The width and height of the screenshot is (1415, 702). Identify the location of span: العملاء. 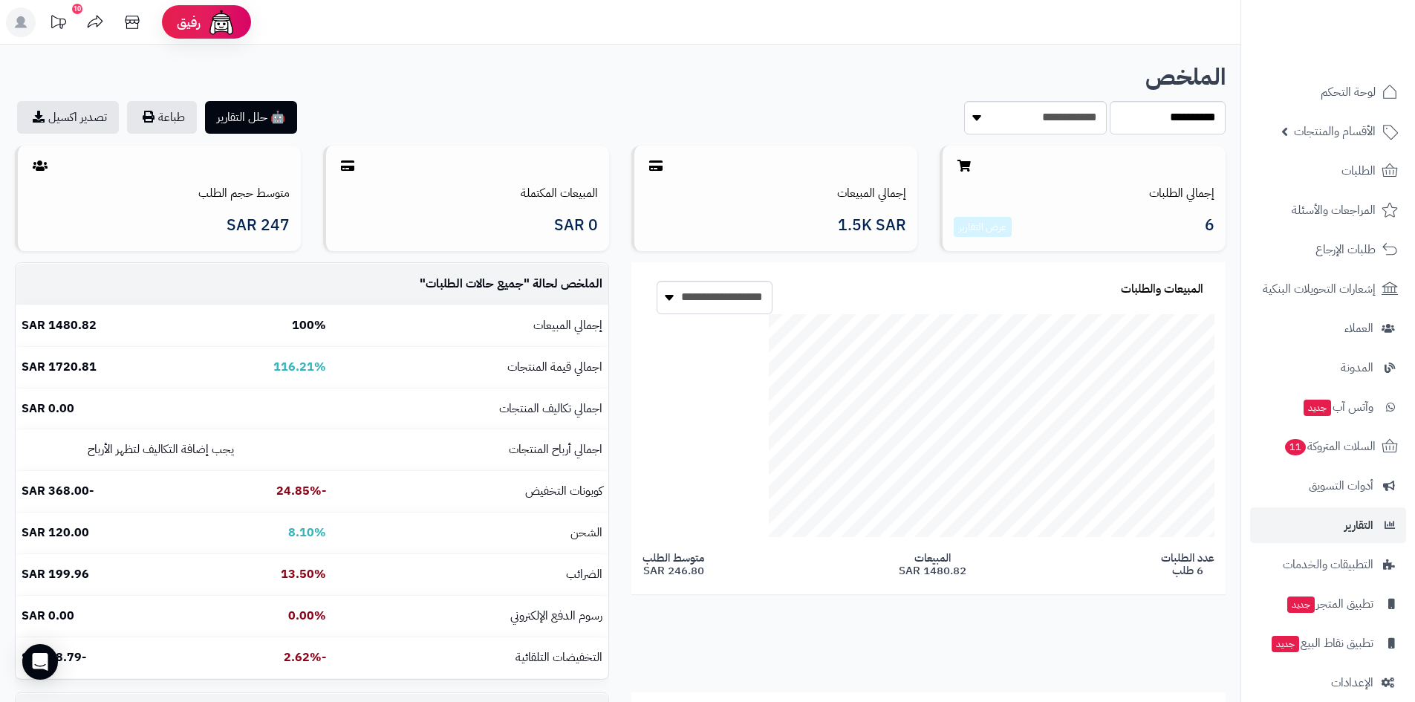
(1359, 328).